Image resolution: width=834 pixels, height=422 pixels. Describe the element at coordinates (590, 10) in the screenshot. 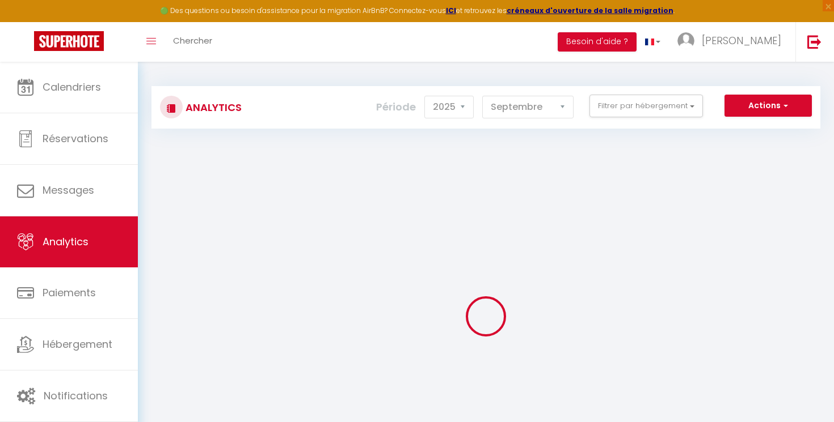

I see `strong: créneaux d'ouverture de la salle migration` at that location.